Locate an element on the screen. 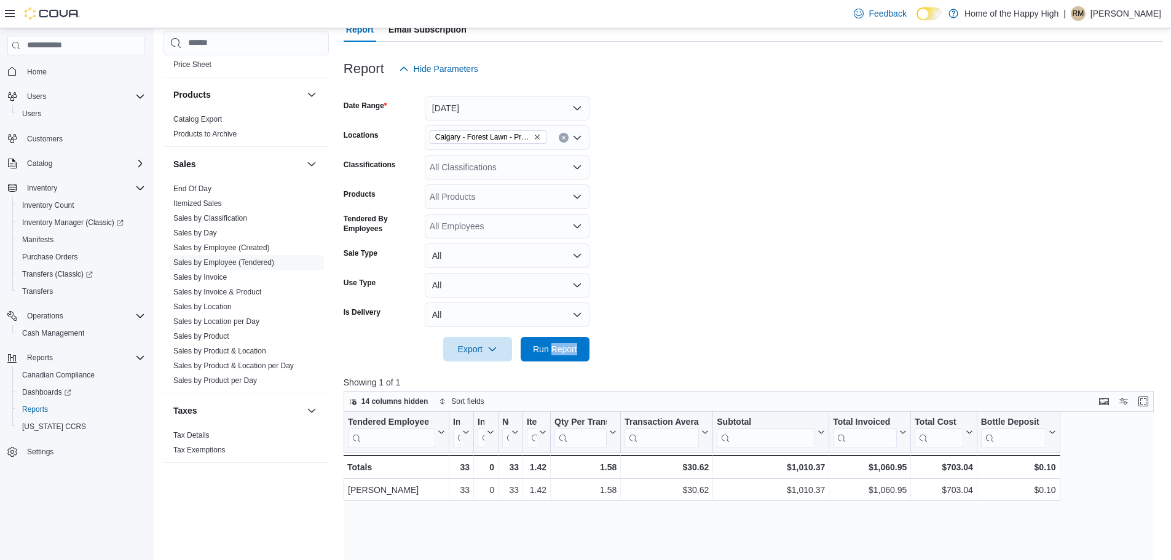  a: Sales by Product & Location per Day is located at coordinates (234, 366).